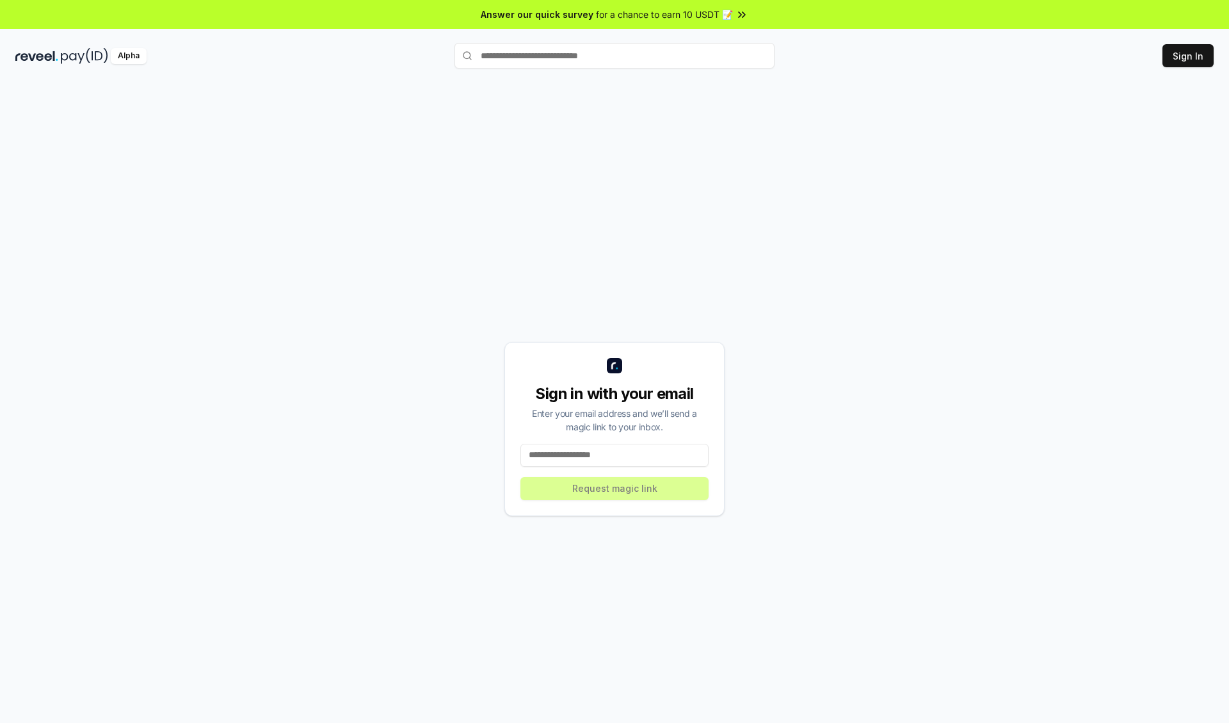 The height and width of the screenshot is (723, 1229). Describe the element at coordinates (129, 56) in the screenshot. I see `div: Alpha` at that location.